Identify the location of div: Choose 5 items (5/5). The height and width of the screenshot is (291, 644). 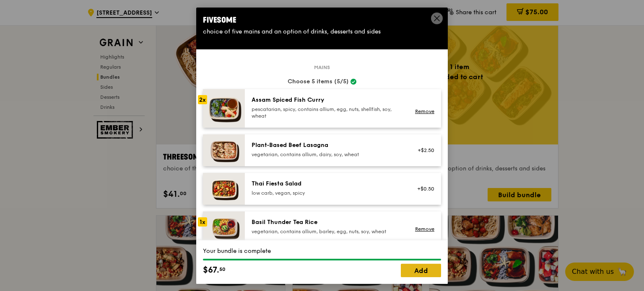
(322, 81).